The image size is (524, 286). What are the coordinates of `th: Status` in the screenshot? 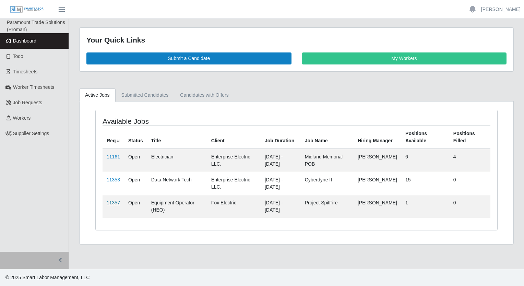 It's located at (135, 137).